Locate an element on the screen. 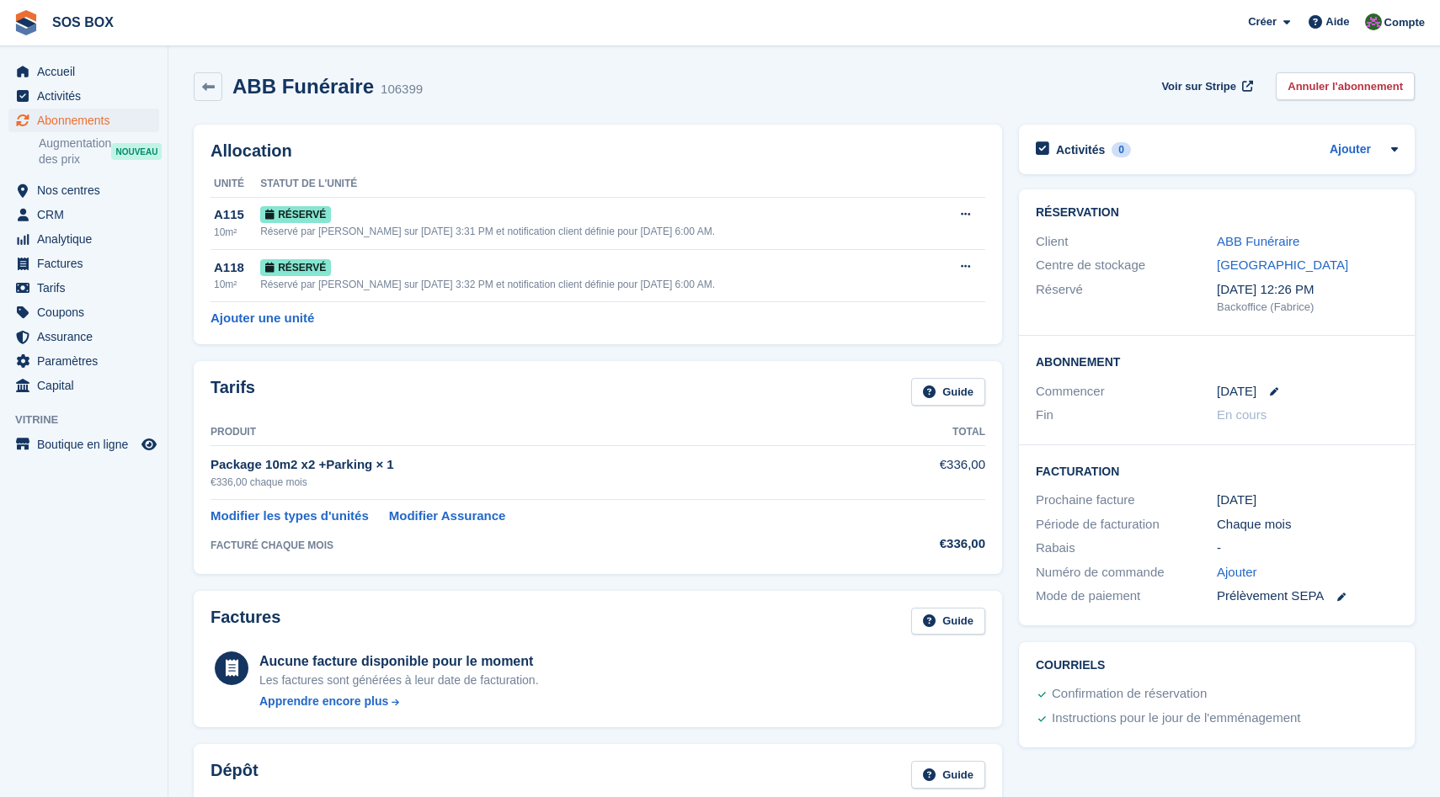  a: Boutique d'aperçu is located at coordinates (149, 445).